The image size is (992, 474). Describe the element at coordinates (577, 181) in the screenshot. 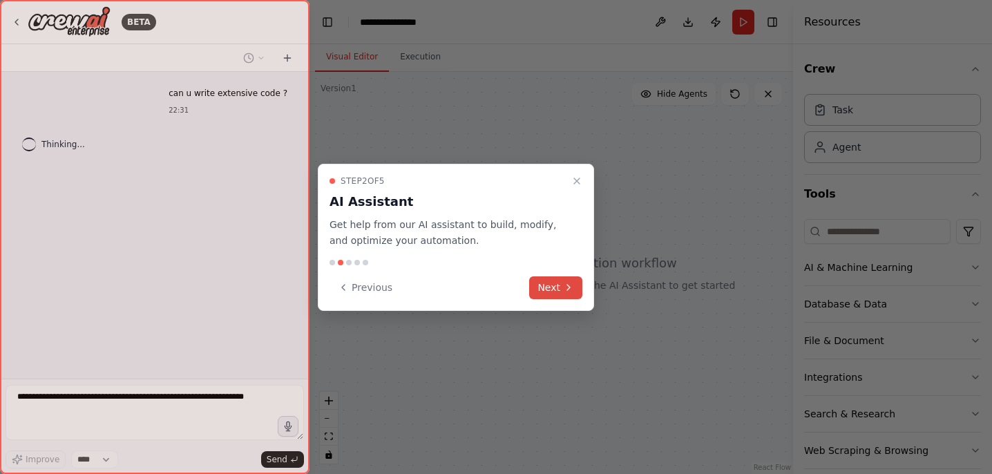

I see `button: Close walkthrough` at that location.